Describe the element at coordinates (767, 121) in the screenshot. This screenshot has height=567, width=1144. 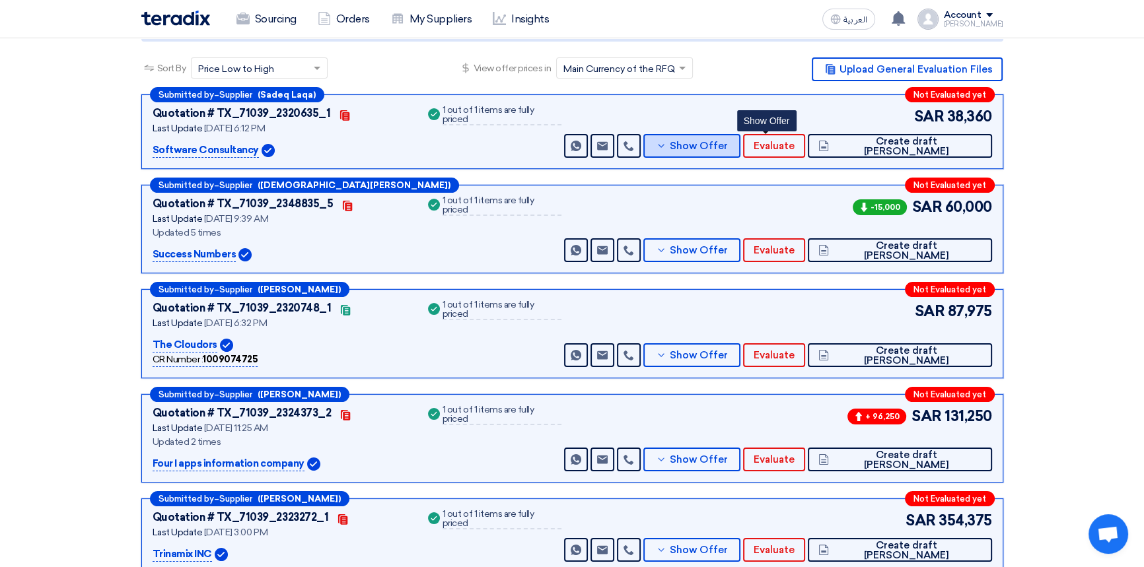
I see `div: Show Offer` at that location.